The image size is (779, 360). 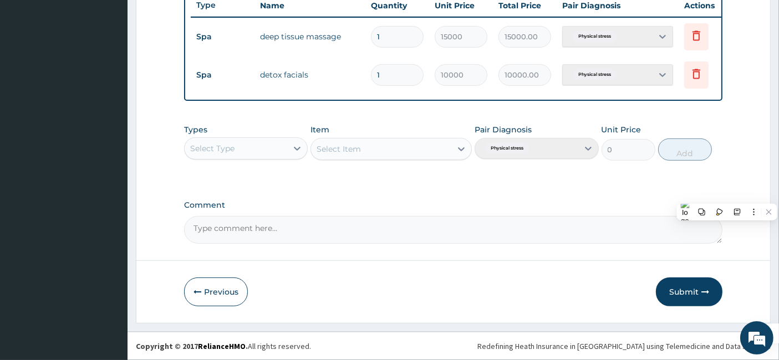 I want to click on button: Submit, so click(x=689, y=292).